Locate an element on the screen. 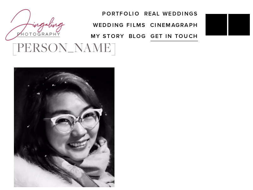  img: Jingaling Photography is located at coordinates (35, 25).